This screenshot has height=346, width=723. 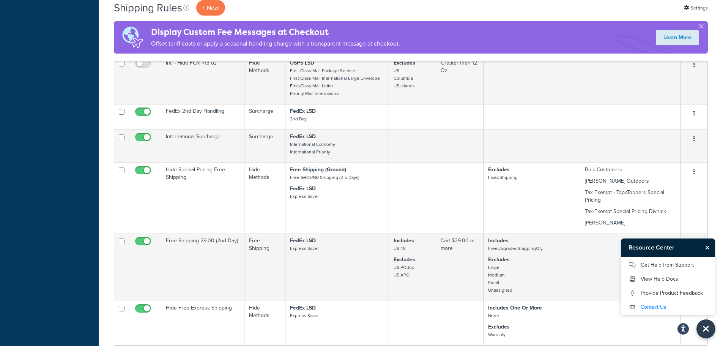 What do you see at coordinates (302, 63) in the screenshot?
I see `strong: USPS LSD` at bounding box center [302, 63].